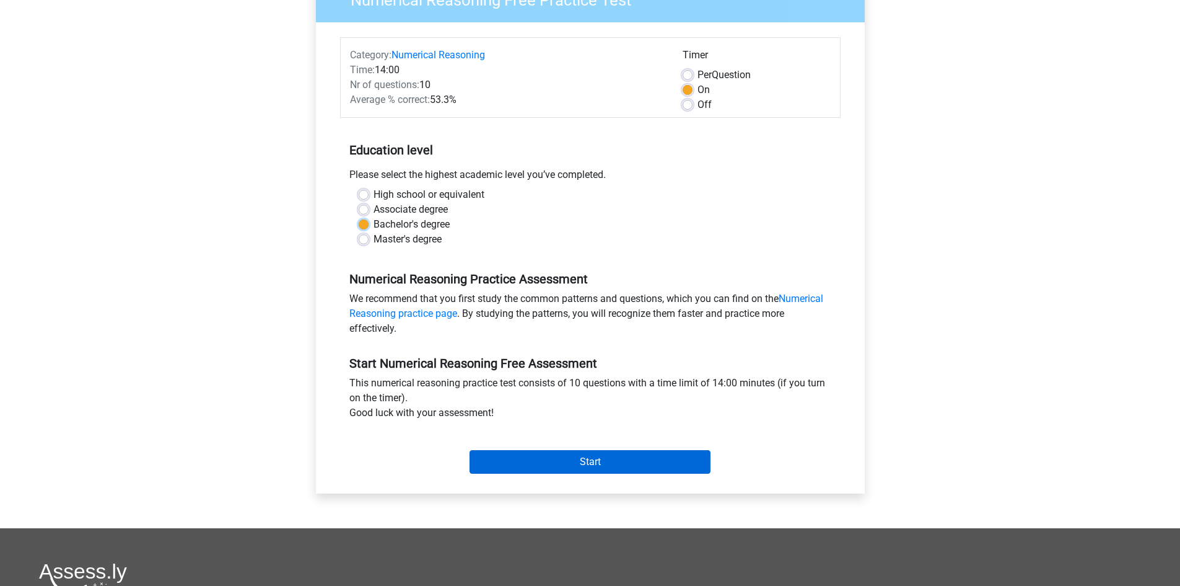 This screenshot has height=586, width=1180. Describe the element at coordinates (590, 462) in the screenshot. I see `input: Start` at that location.